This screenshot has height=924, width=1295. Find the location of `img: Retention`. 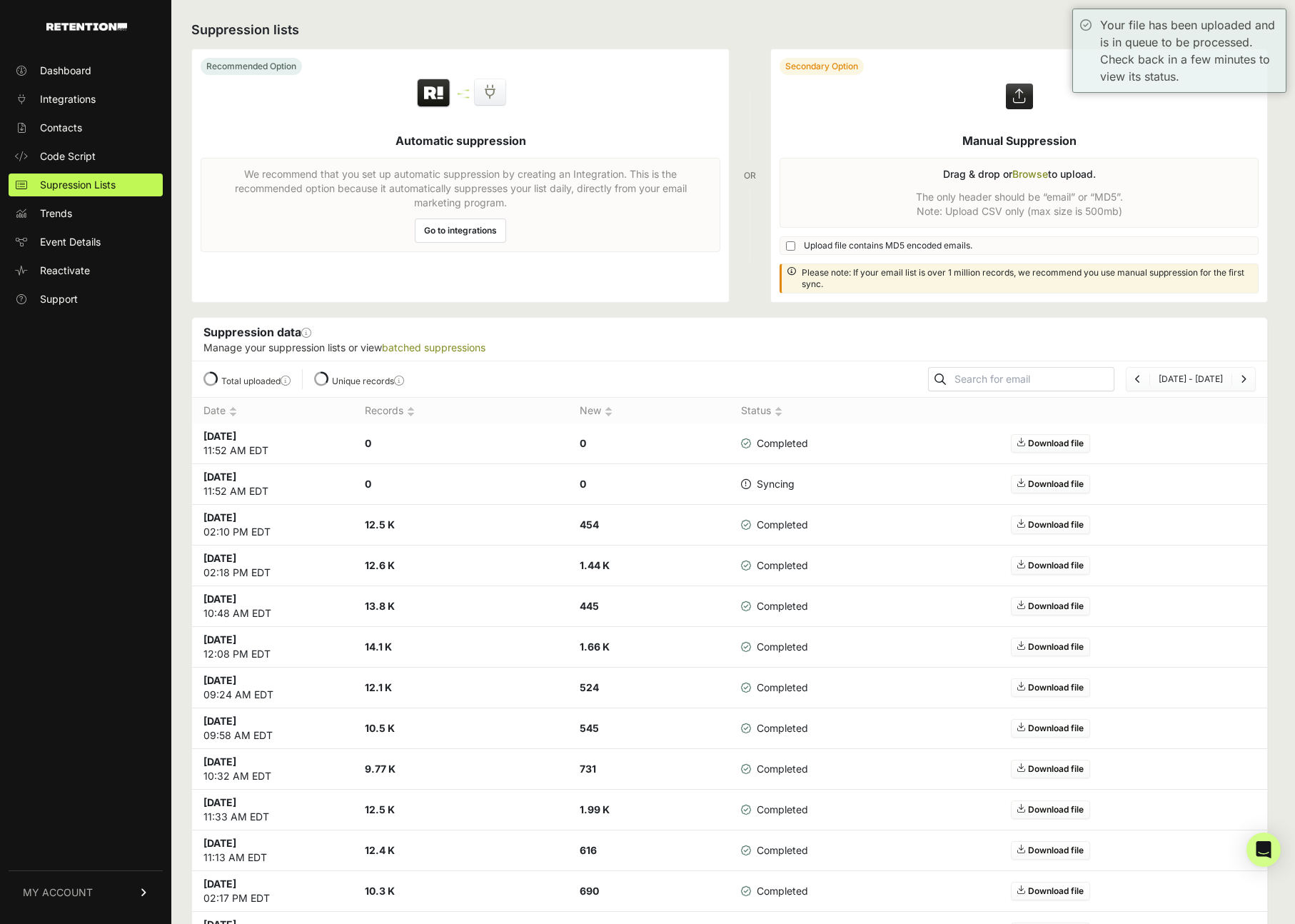

img: Retention is located at coordinates (433, 94).